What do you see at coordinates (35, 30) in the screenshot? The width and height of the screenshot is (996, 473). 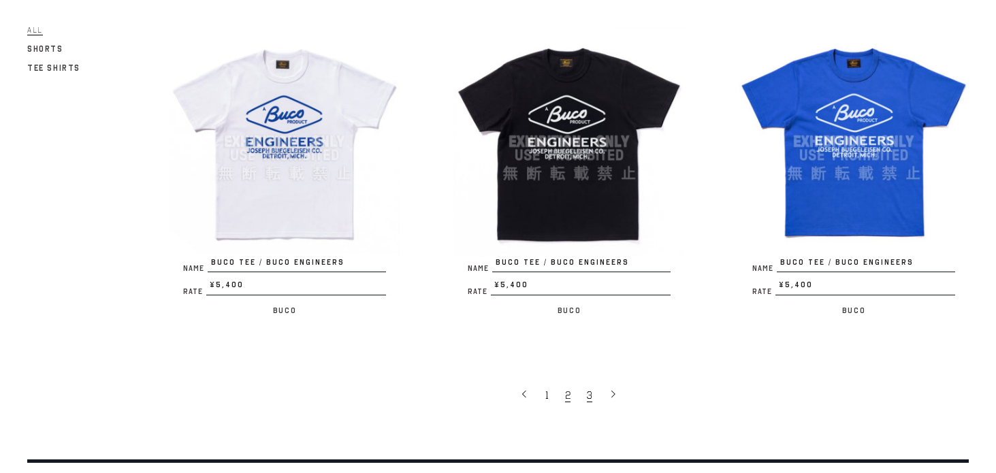 I see `a: All` at bounding box center [35, 30].